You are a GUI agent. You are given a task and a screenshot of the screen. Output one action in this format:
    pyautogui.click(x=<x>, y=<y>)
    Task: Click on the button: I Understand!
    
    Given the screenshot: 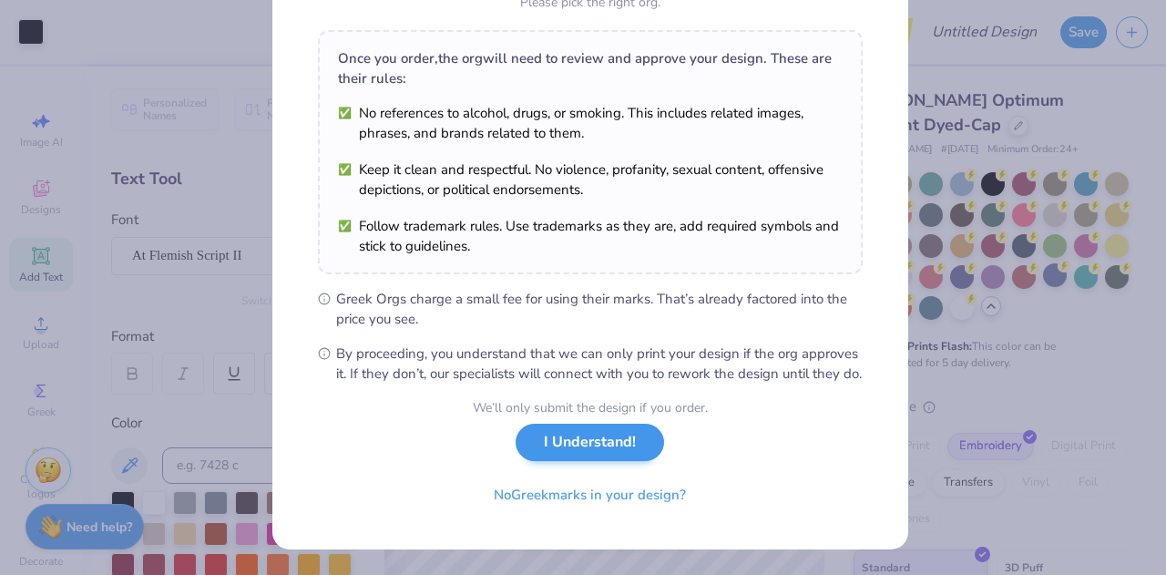 What is the action you would take?
    pyautogui.click(x=590, y=442)
    